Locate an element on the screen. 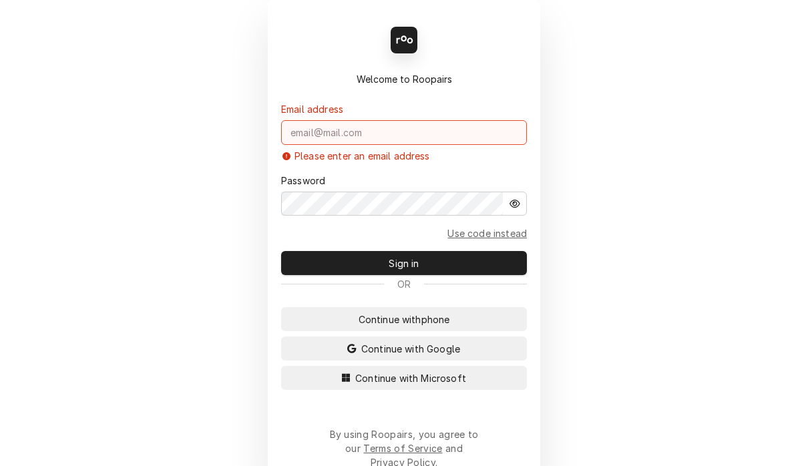 The image size is (808, 466). button: Continue with Google is located at coordinates (404, 349).